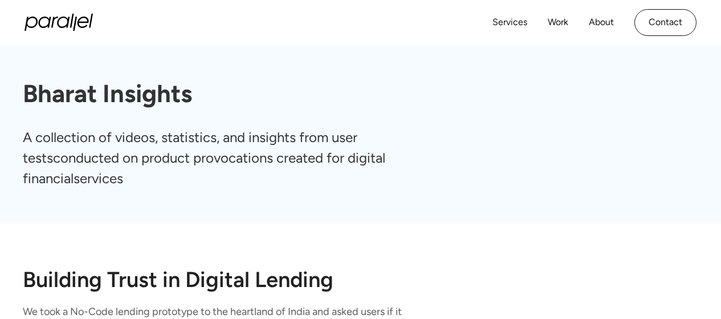 This screenshot has width=721, height=319. I want to click on a: Contact, so click(665, 22).